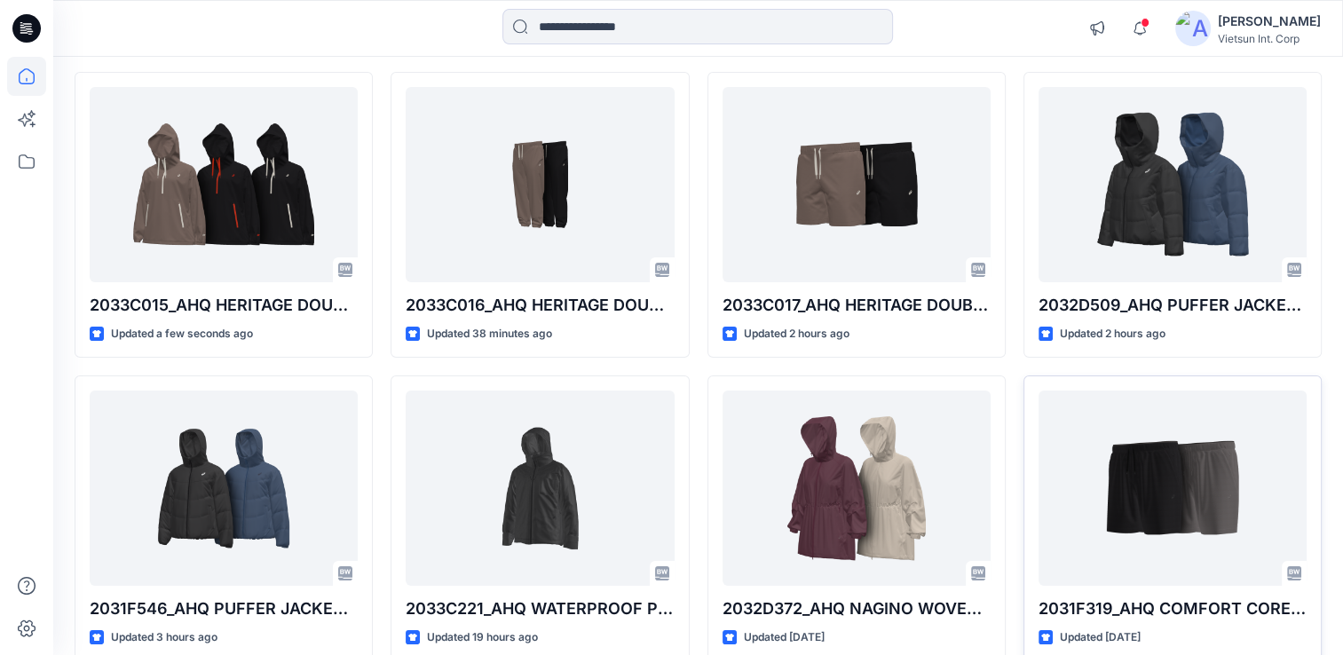 The image size is (1343, 655). Describe the element at coordinates (482, 638) in the screenshot. I see `p: Updated 19 hours ago` at that location.